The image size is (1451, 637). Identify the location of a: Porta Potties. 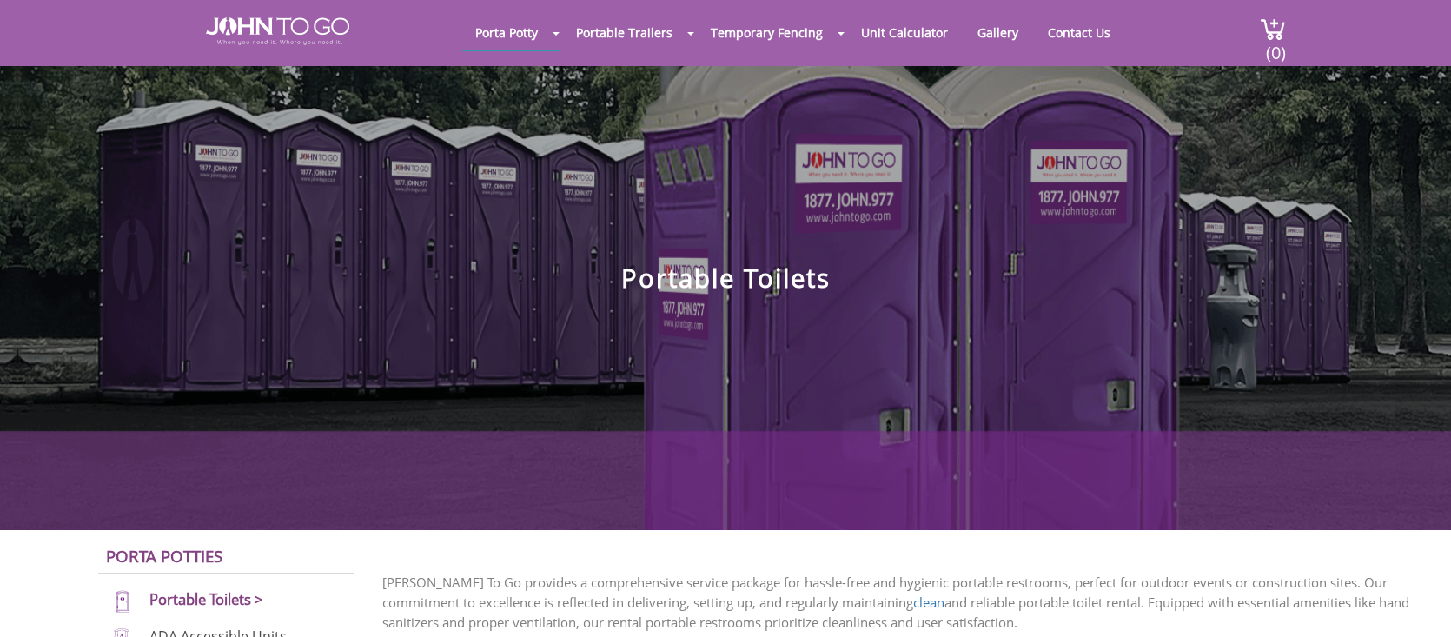
(164, 555).